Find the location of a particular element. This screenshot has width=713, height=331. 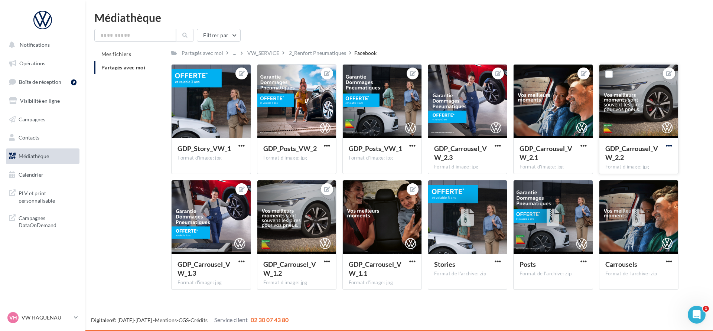

a: Médiathèque is located at coordinates (43, 156).